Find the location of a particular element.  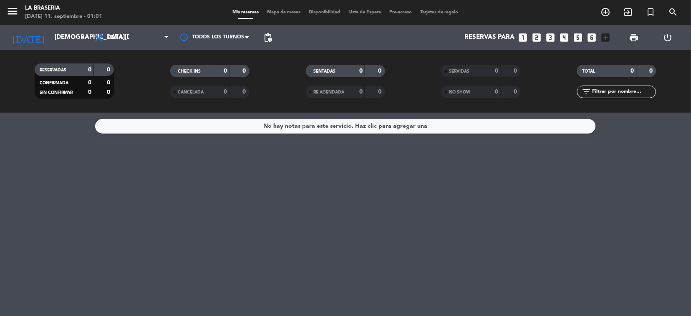

i: search is located at coordinates (674, 12).